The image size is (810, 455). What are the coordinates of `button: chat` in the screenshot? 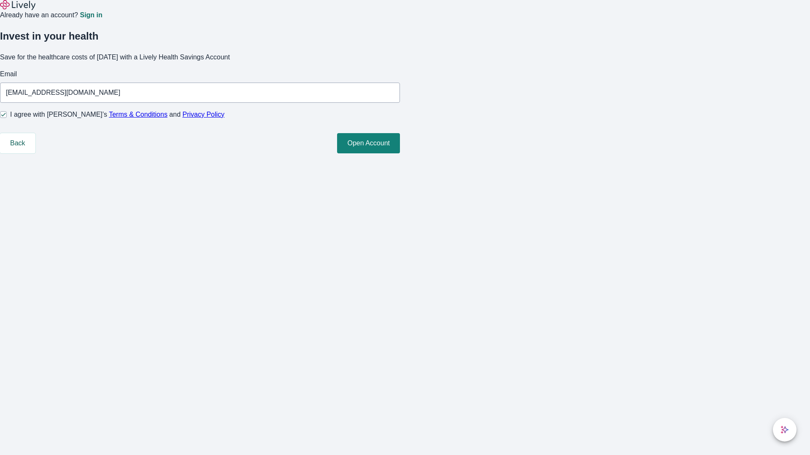 It's located at (784, 430).